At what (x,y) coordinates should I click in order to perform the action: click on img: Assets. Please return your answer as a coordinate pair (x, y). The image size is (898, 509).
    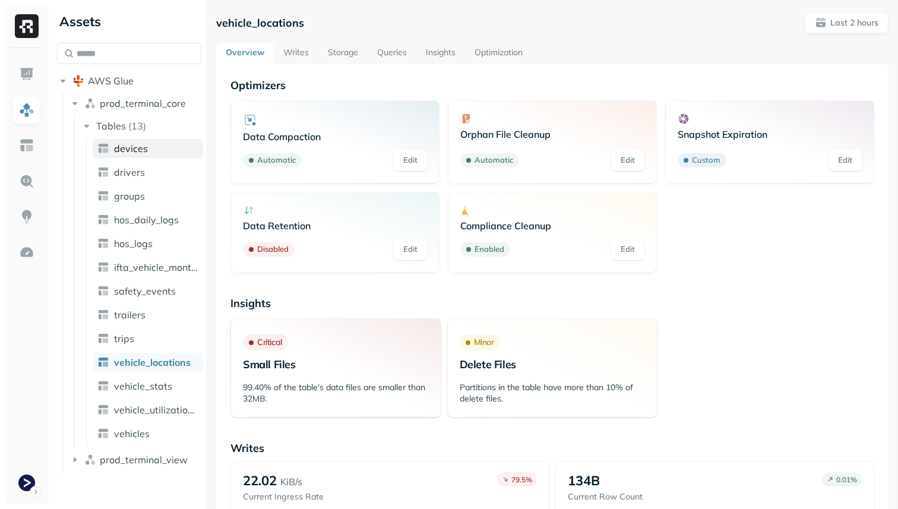
    Looking at the image, I should click on (27, 110).